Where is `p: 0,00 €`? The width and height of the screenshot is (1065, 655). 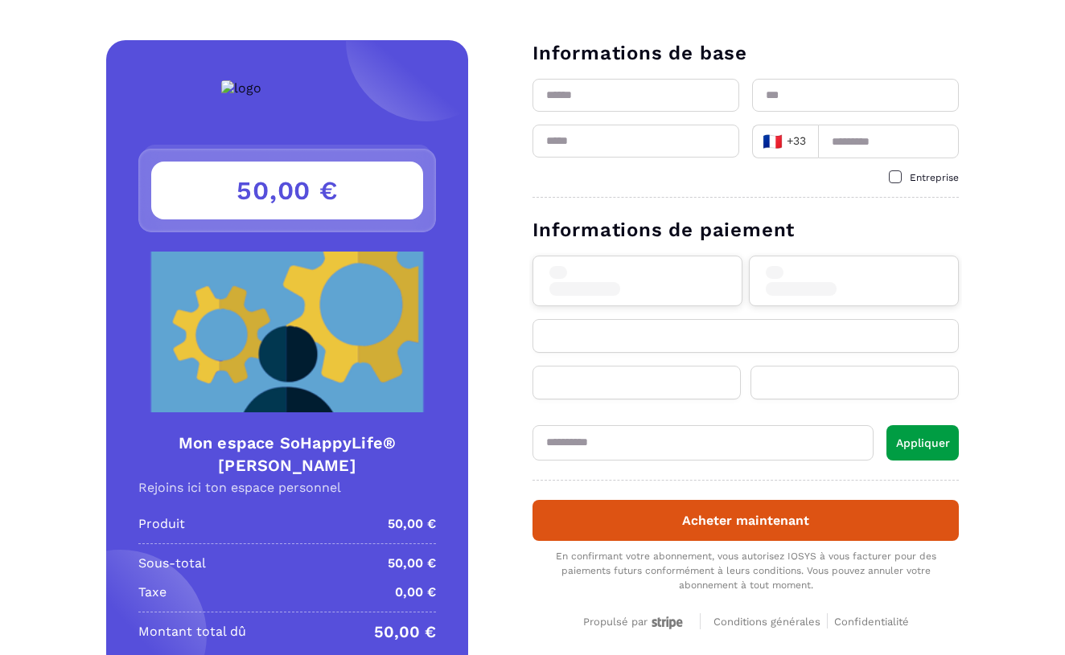 p: 0,00 € is located at coordinates (415, 593).